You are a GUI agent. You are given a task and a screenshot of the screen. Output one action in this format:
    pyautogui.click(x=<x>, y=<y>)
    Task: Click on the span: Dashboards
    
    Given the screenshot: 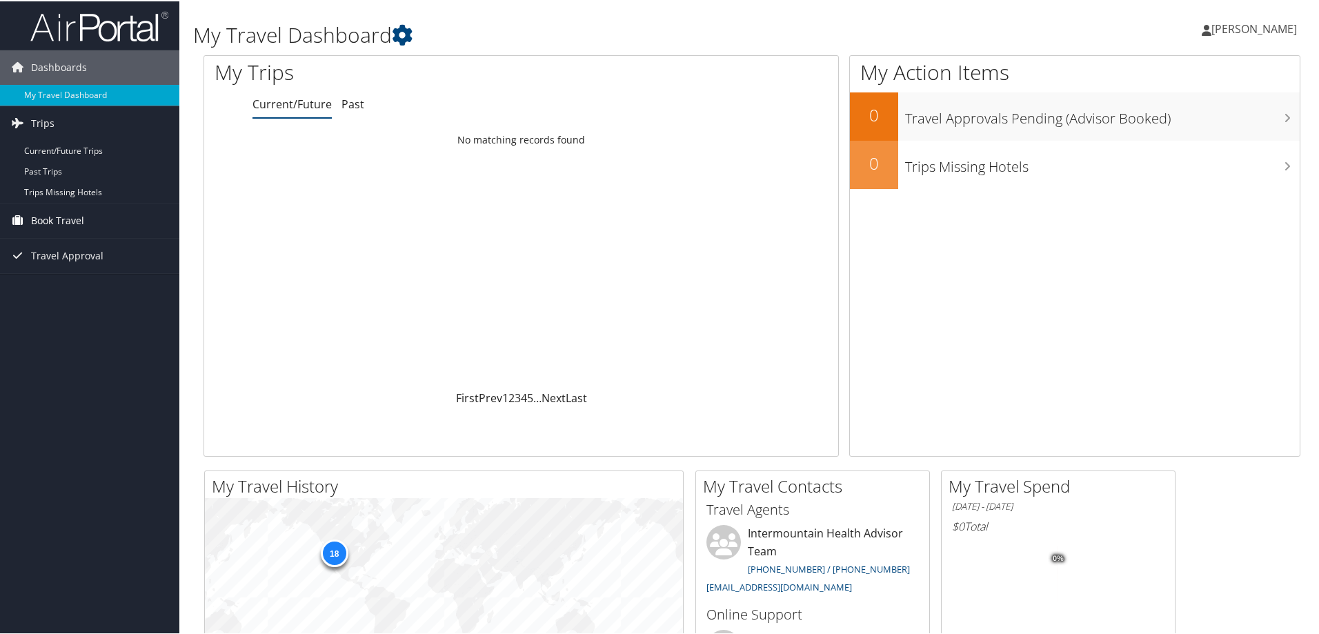 What is the action you would take?
    pyautogui.click(x=59, y=66)
    